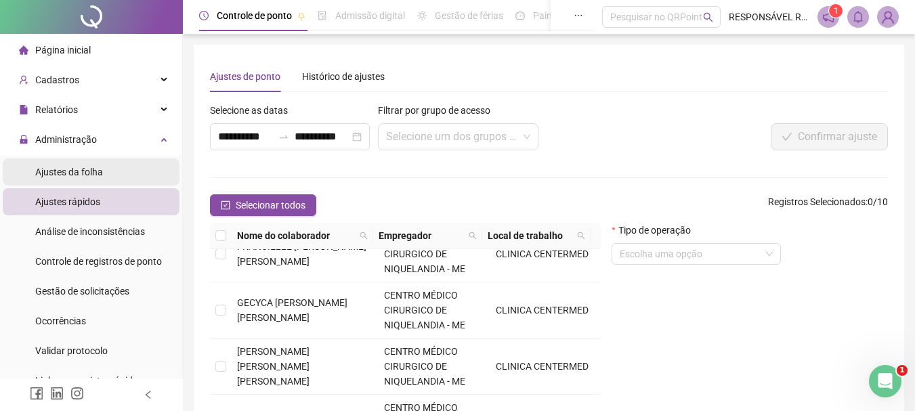  What do you see at coordinates (827, 205) in the screenshot?
I see `span: : 0 / 10` at bounding box center [827, 205].